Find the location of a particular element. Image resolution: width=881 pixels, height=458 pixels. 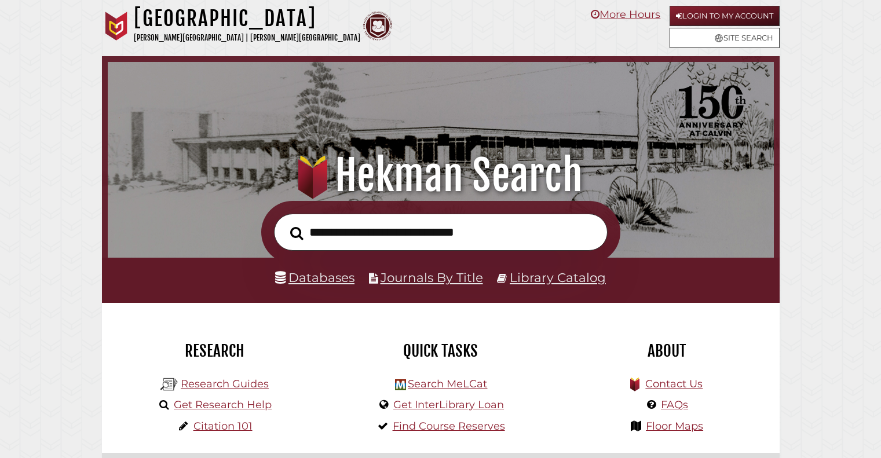

a: Login to My Account is located at coordinates (724, 16).